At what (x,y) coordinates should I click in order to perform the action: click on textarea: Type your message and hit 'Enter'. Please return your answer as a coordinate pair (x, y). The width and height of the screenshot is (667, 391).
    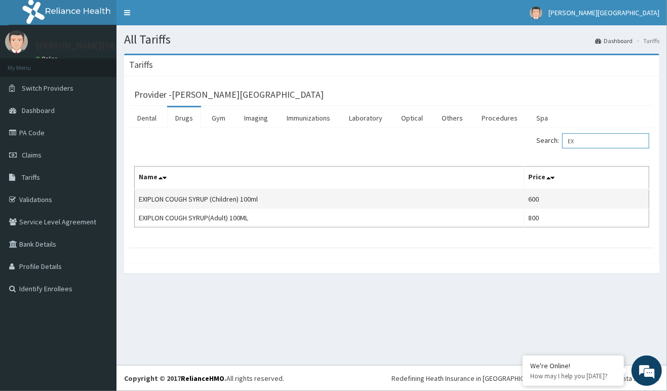
    Looking at the image, I should click on (99, 294).